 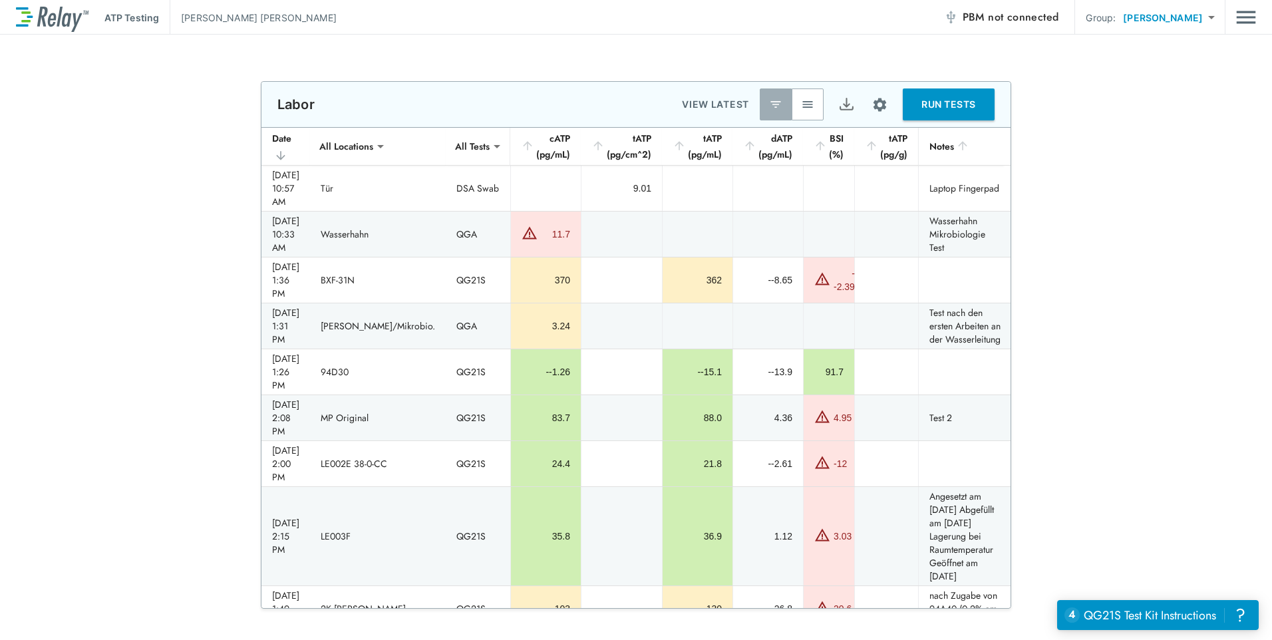 I want to click on div: 4.36, so click(x=768, y=418).